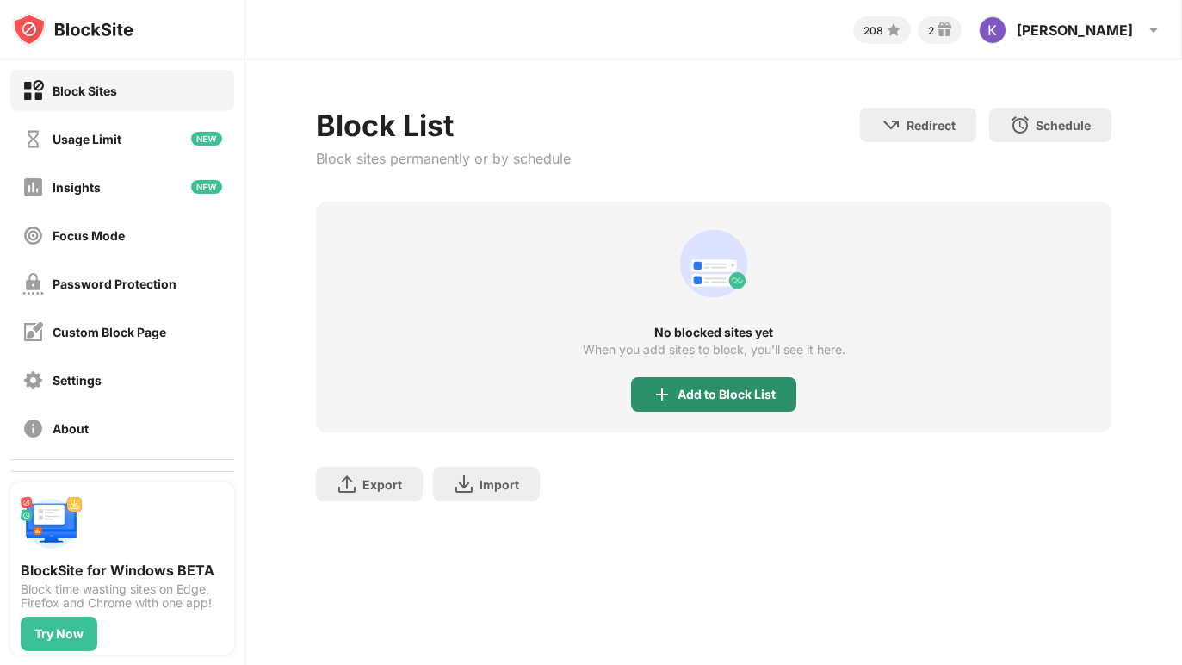 The height and width of the screenshot is (665, 1182). Describe the element at coordinates (33, 332) in the screenshot. I see `img: customize-block-page-off.svg` at that location.